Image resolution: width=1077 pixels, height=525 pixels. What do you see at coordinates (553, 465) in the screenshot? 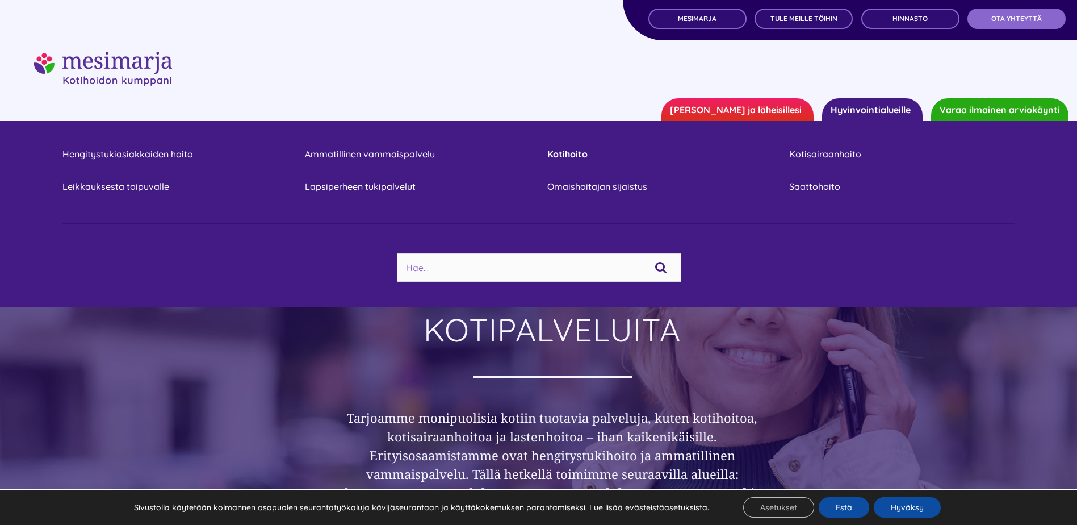
I see `h3: Tarjoamme monipuolisia kotiin tuotavia palveluja, kuten kotihoitoa, kotisairaanhoitoa ja lastenho...` at bounding box center [553, 465].